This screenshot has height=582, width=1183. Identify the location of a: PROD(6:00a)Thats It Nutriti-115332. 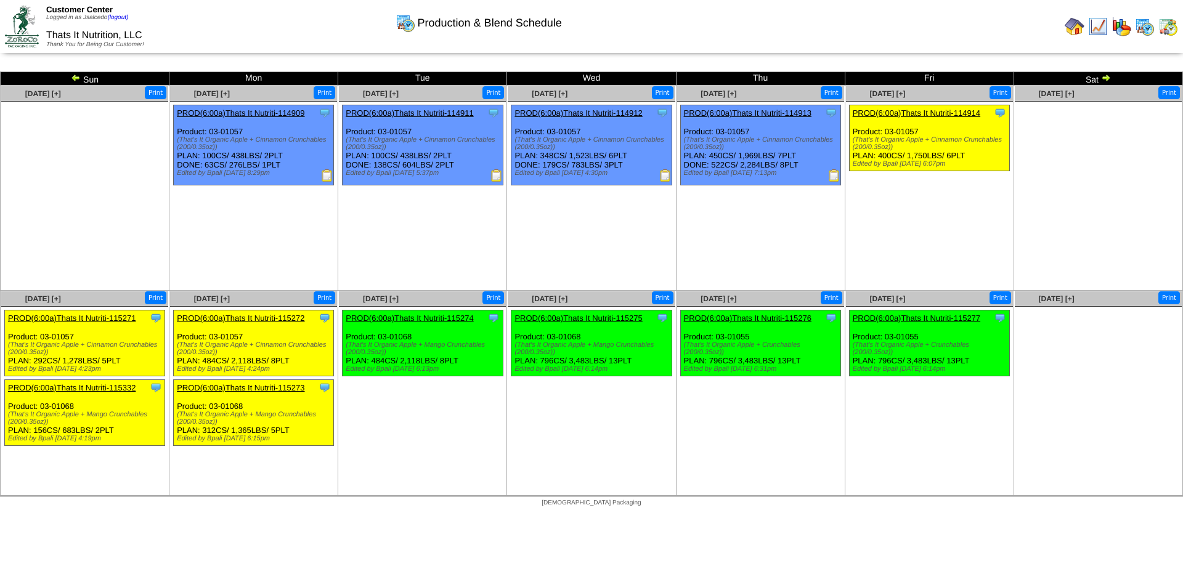
(71, 388).